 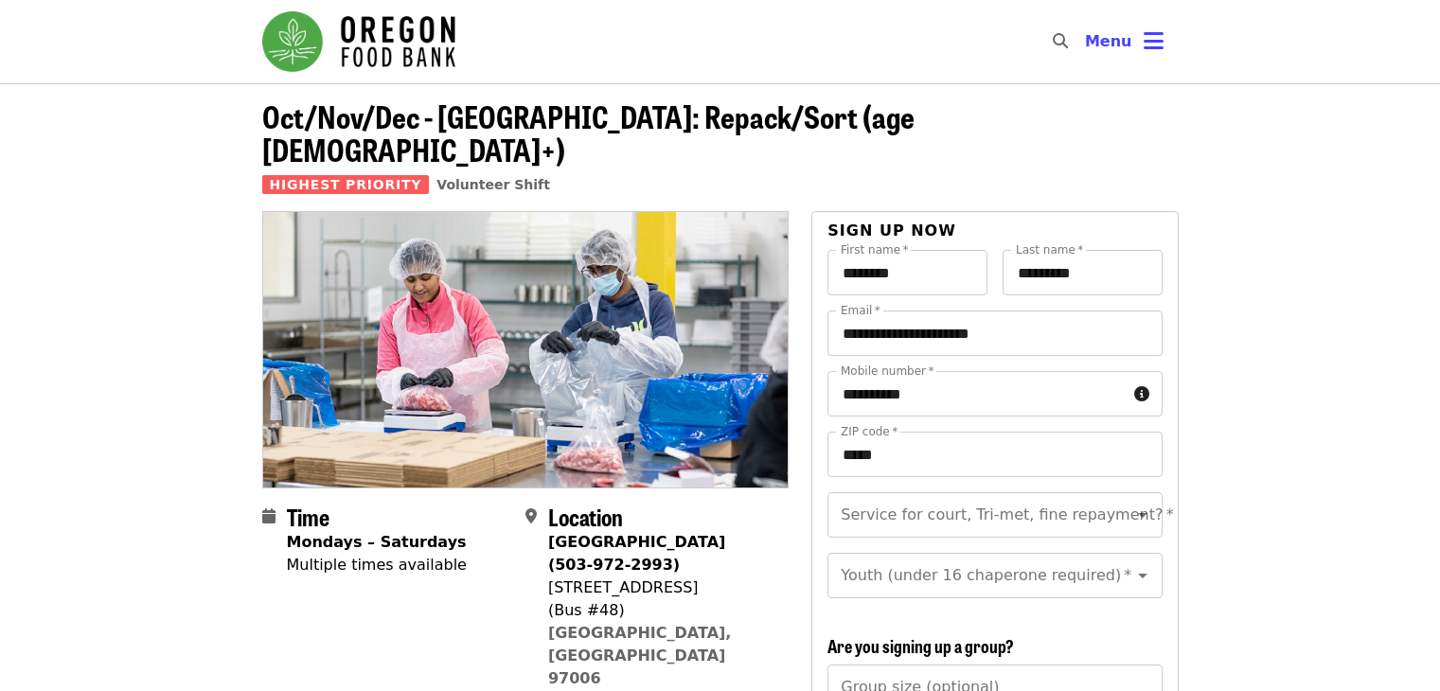 I want to click on div: Multiple times available, so click(x=377, y=565).